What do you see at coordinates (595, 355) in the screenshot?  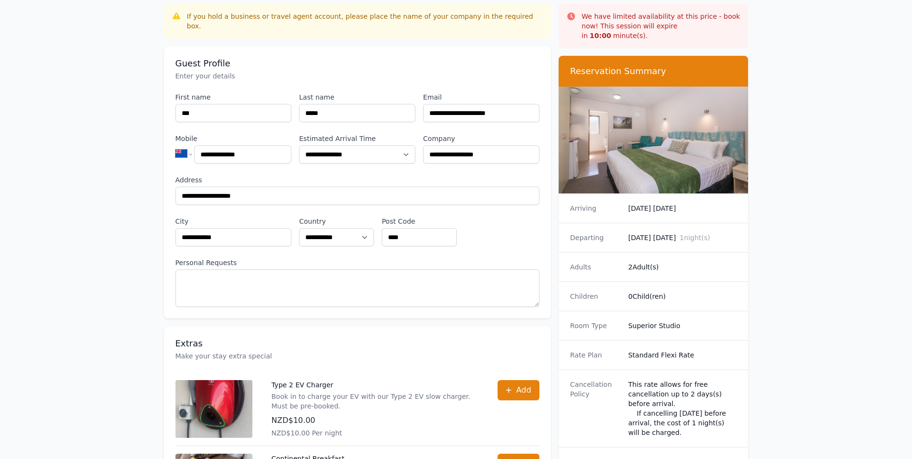 I see `dt: Rate Plan` at bounding box center [595, 355].